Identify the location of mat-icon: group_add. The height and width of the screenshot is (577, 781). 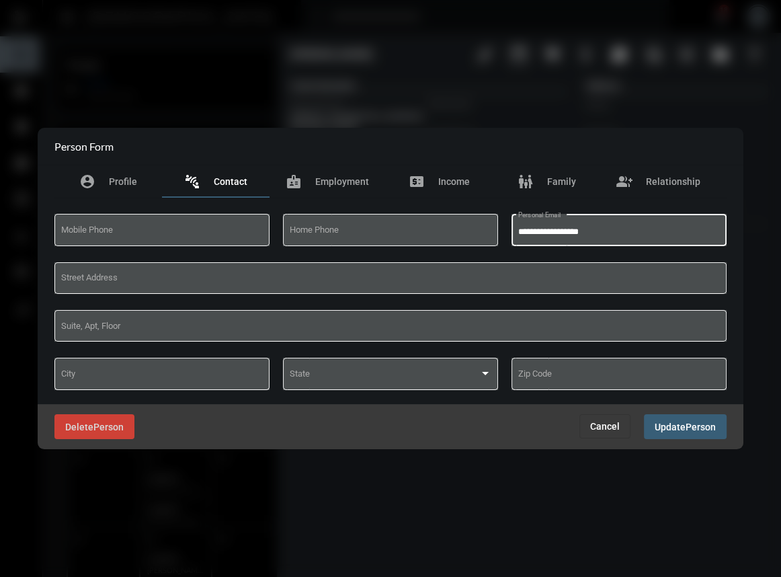
(624, 181).